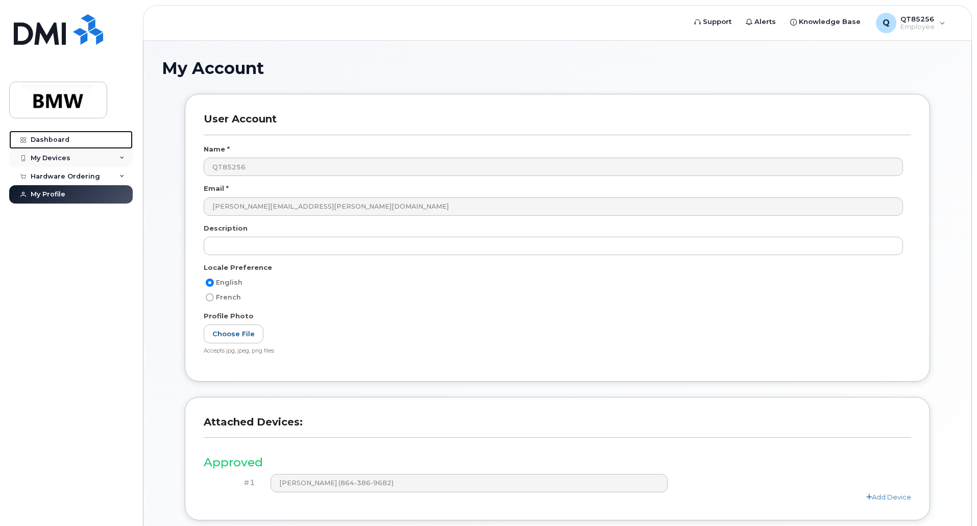  I want to click on span: English, so click(229, 282).